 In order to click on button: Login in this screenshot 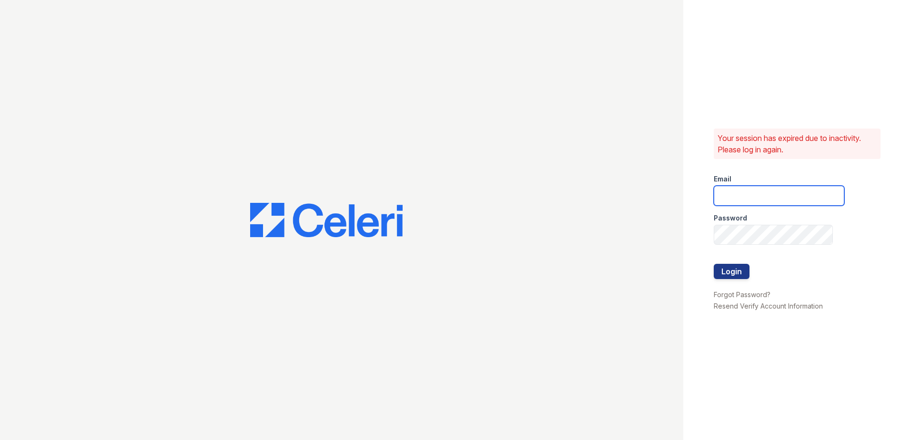, I will do `click(731, 272)`.